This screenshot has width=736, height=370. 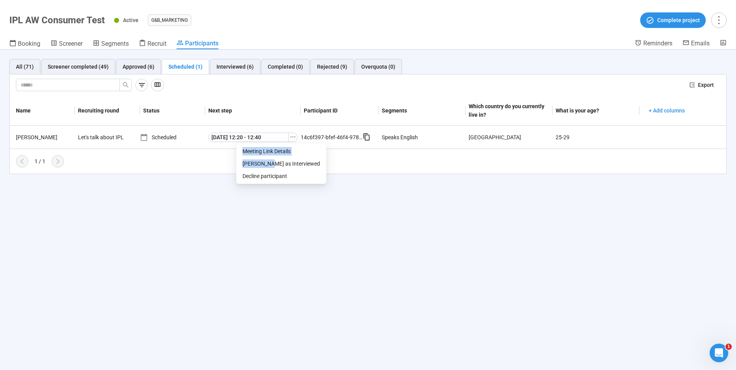 What do you see at coordinates (173, 111) in the screenshot?
I see `th: Status` at bounding box center [173, 111].